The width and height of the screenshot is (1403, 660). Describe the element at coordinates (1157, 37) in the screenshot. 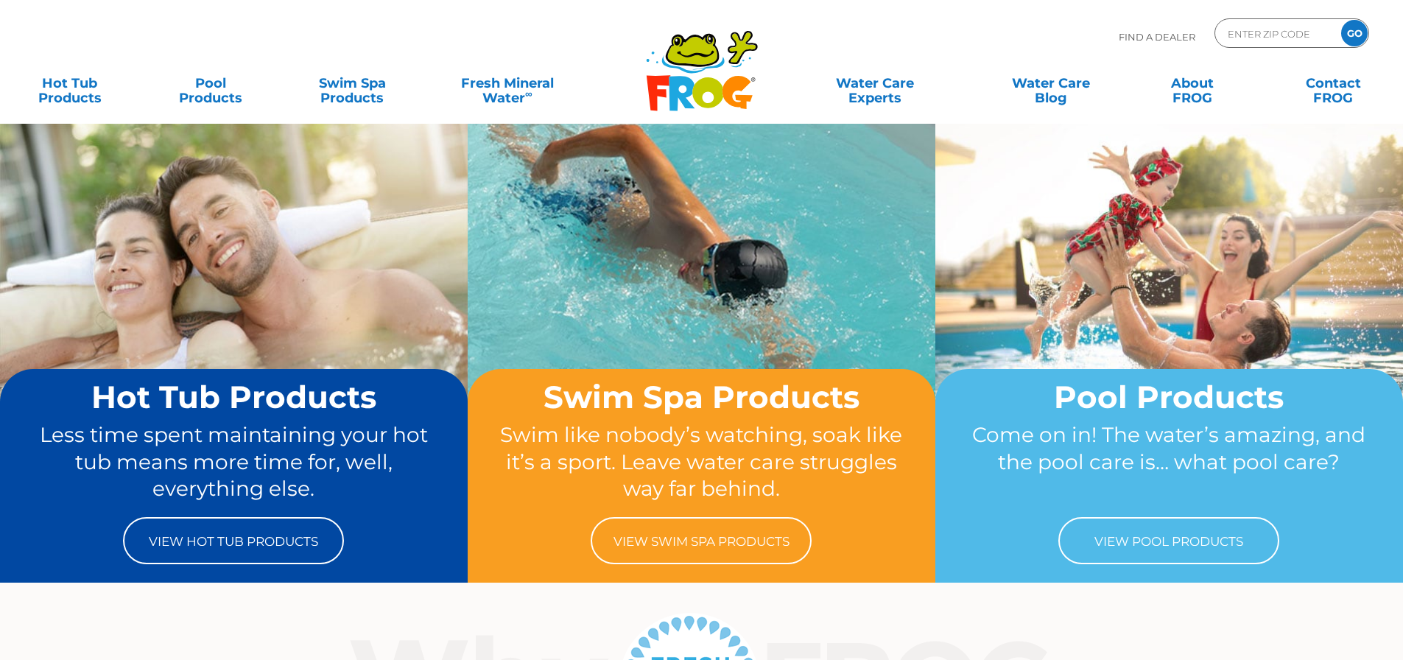

I see `p: Find A Dealer` at that location.